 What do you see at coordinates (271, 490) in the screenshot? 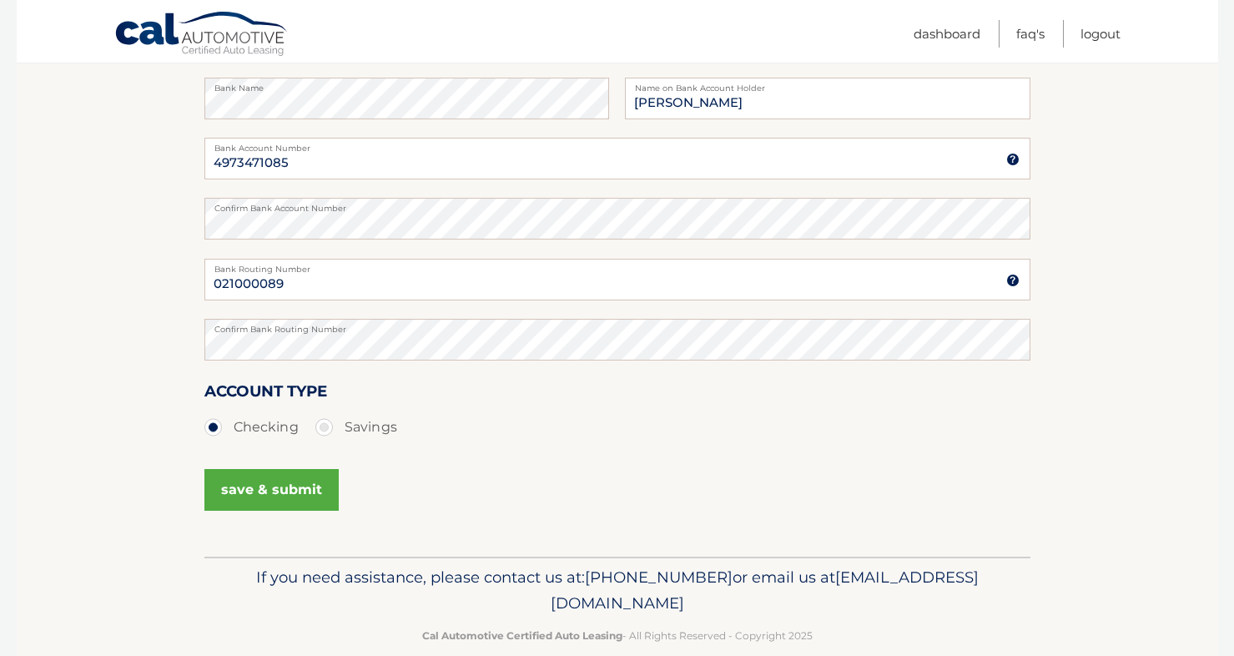
I see `button: save & submit` at bounding box center [271, 490].